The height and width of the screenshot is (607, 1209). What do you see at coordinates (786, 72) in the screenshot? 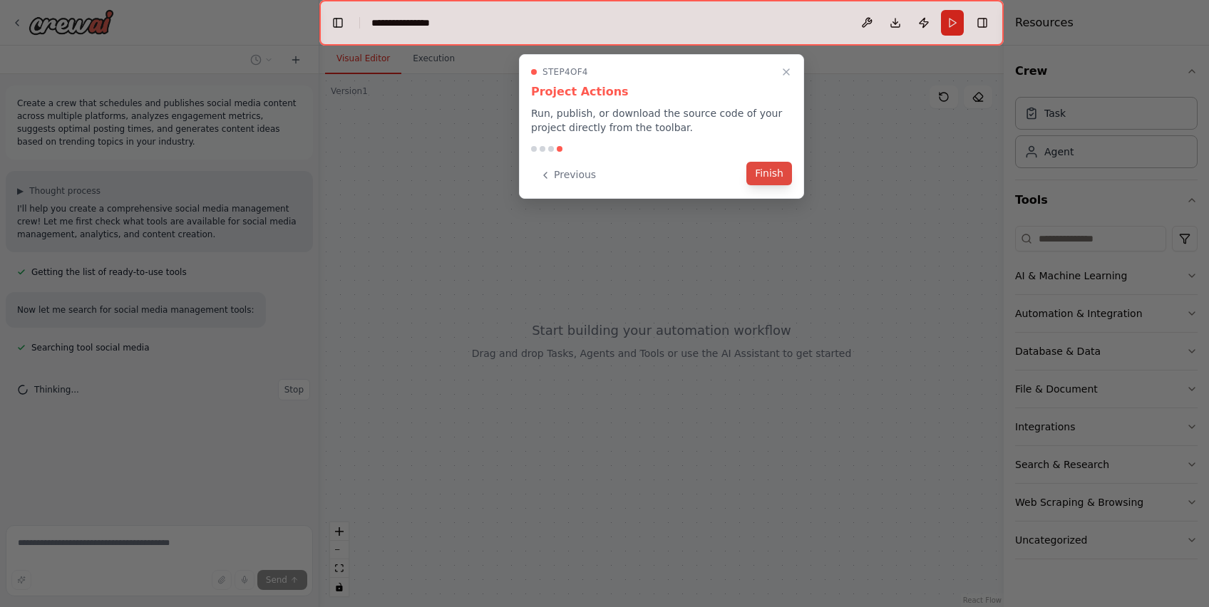
I see `button: Close walkthrough` at bounding box center [786, 72].